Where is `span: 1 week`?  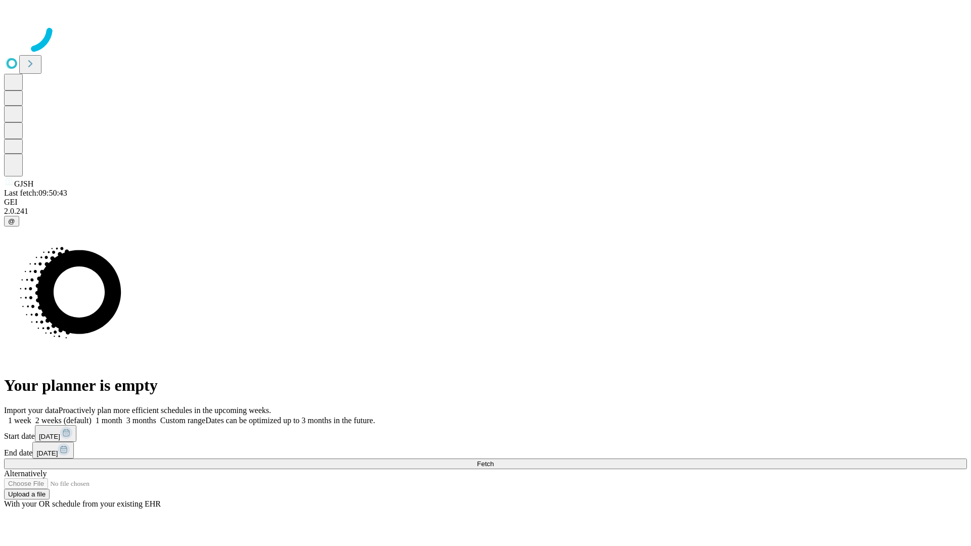 span: 1 week is located at coordinates (20, 420).